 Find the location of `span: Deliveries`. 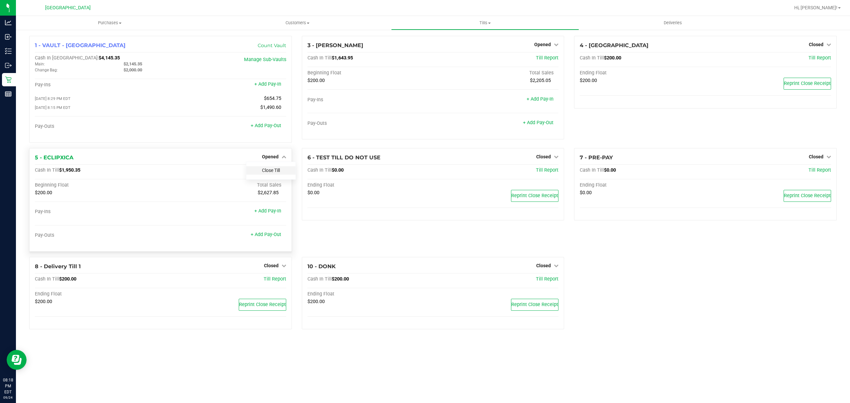

span: Deliveries is located at coordinates (673, 23).